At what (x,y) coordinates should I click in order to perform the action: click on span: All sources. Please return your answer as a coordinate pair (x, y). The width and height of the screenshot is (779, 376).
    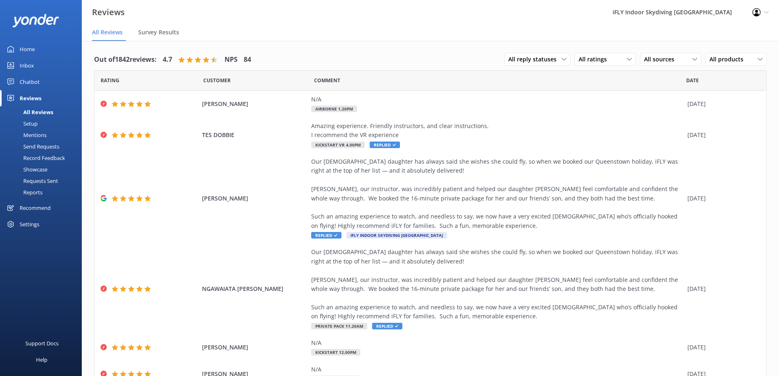
    Looking at the image, I should click on (662, 59).